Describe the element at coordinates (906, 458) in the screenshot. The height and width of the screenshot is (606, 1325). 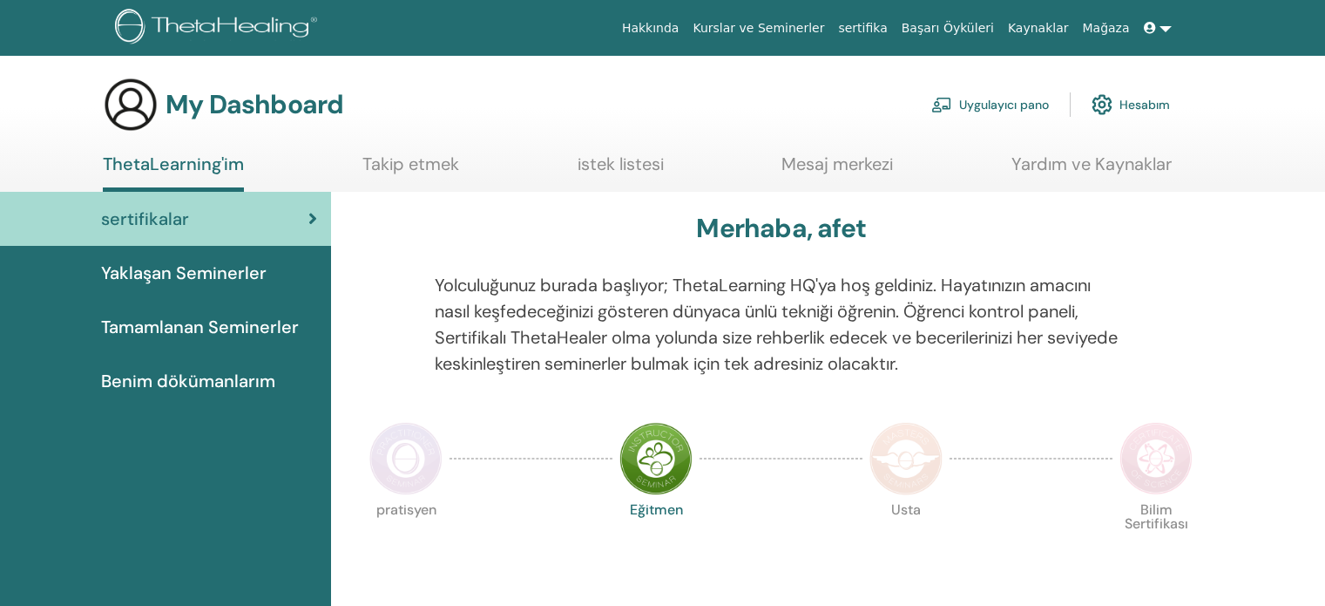
I see `img: Ustad` at that location.